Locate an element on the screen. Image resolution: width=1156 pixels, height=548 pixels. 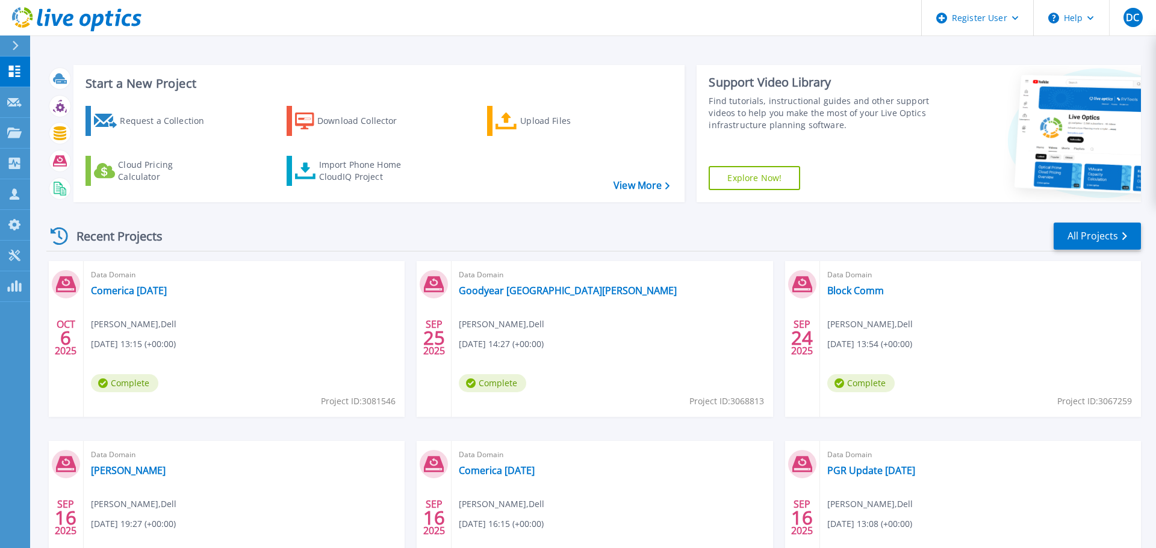
span: Project ID: 3081546 is located at coordinates (358, 401).